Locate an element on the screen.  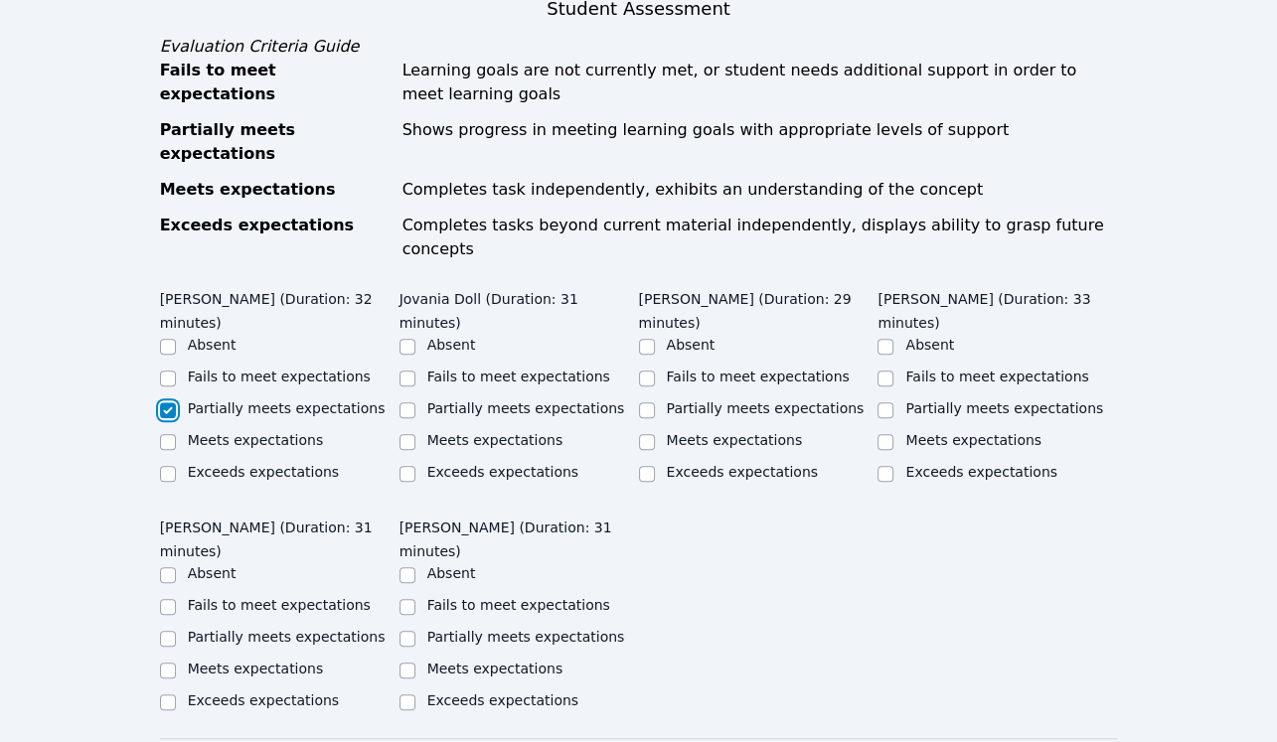
div: Completes tasks beyond current material independently, displays ability to grasp future concepts is located at coordinates (760, 238).